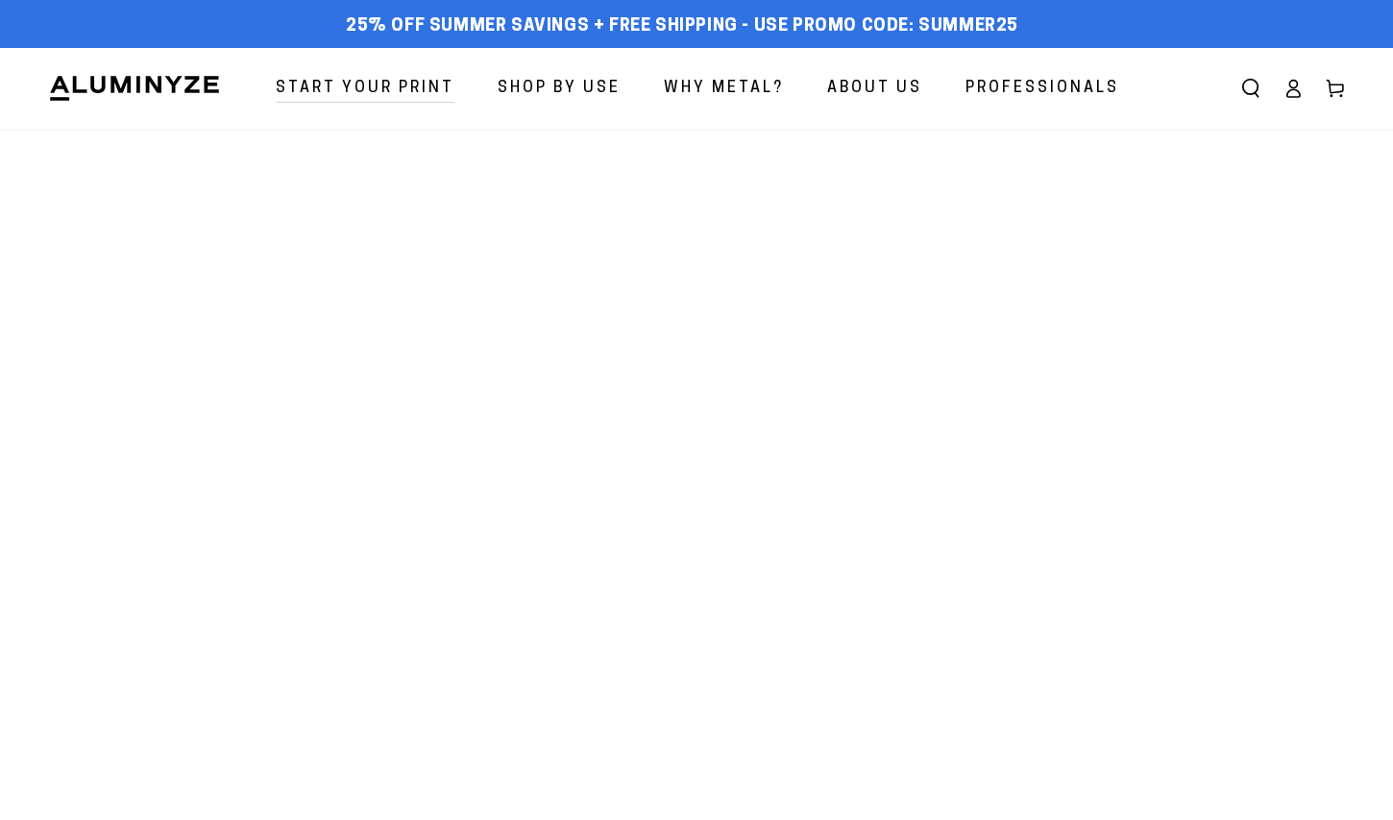 This screenshot has width=1393, height=820. What do you see at coordinates (365, 88) in the screenshot?
I see `span: Start Your Print` at bounding box center [365, 88].